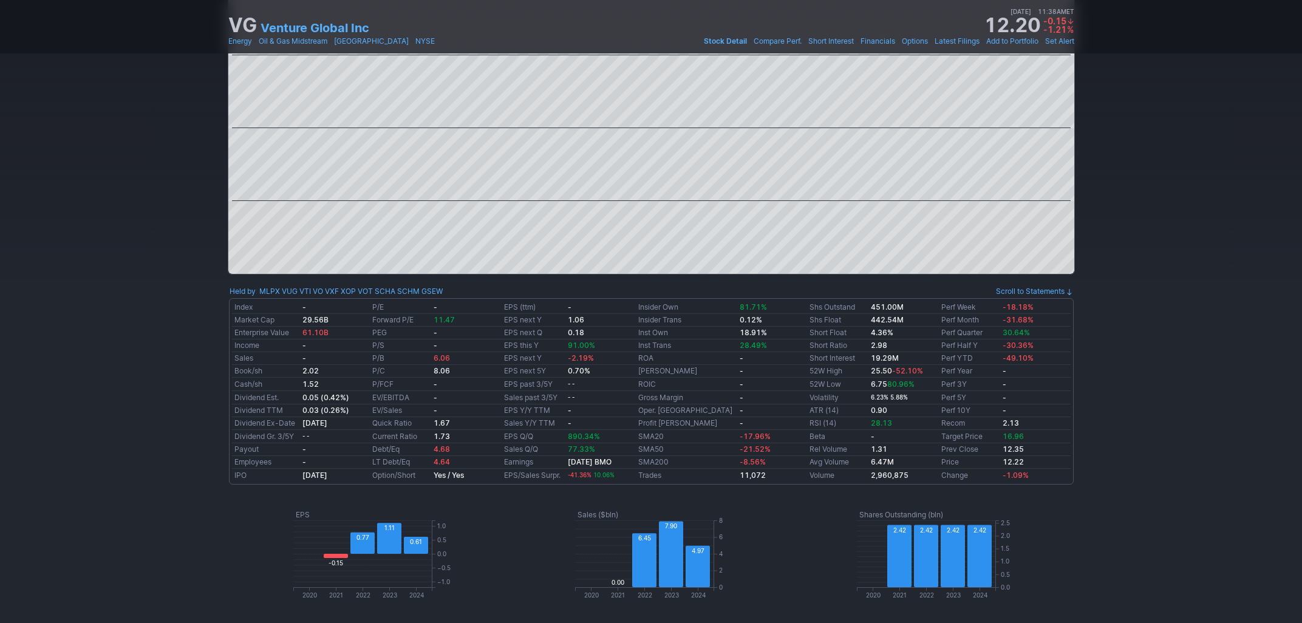 Image resolution: width=1302 pixels, height=623 pixels. I want to click on td: RSI (14), so click(838, 423).